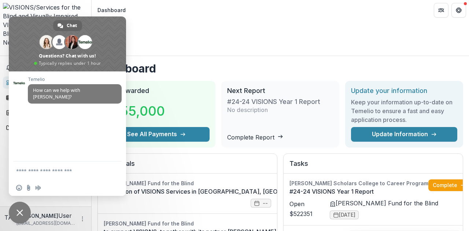  Describe the element at coordinates (45, 82) in the screenshot. I see `a: Dashboard` at that location.